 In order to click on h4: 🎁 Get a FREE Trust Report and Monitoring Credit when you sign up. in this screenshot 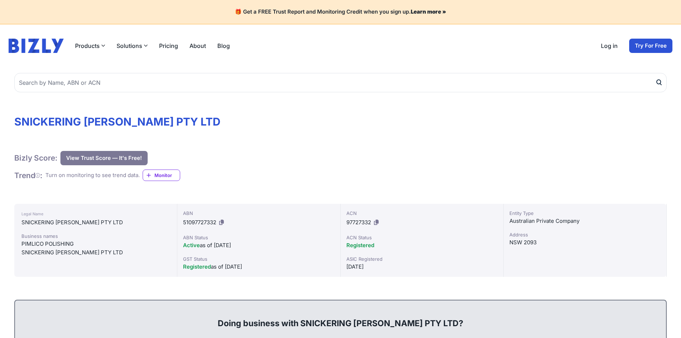, I will do `click(341, 12)`.